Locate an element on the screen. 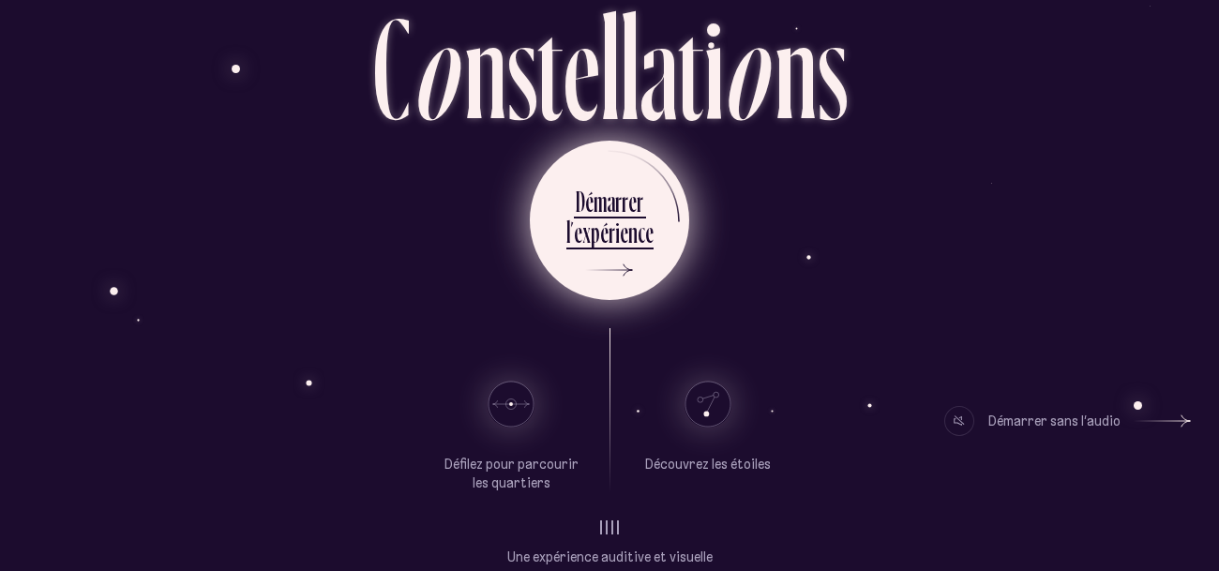 The height and width of the screenshot is (571, 1219). div: c is located at coordinates (642, 232).